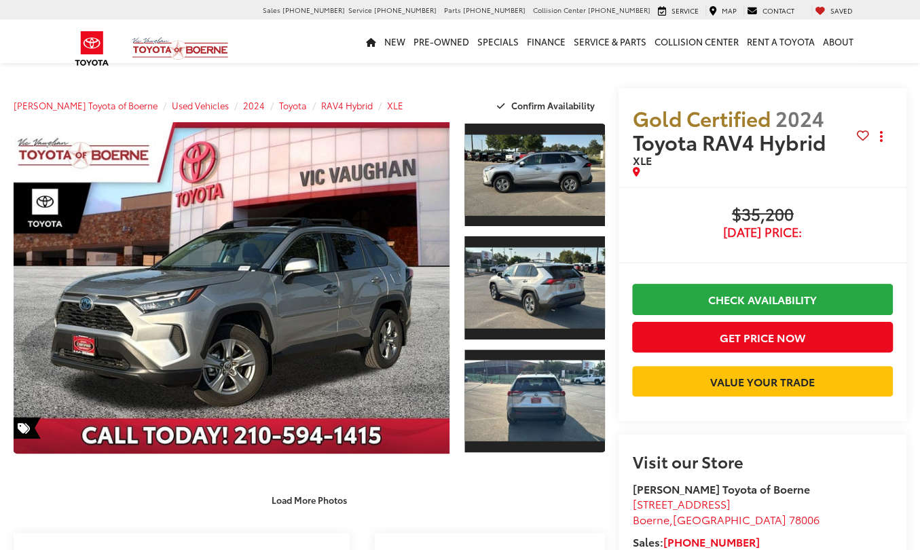  Describe the element at coordinates (881, 136) in the screenshot. I see `button: Actions` at that location.